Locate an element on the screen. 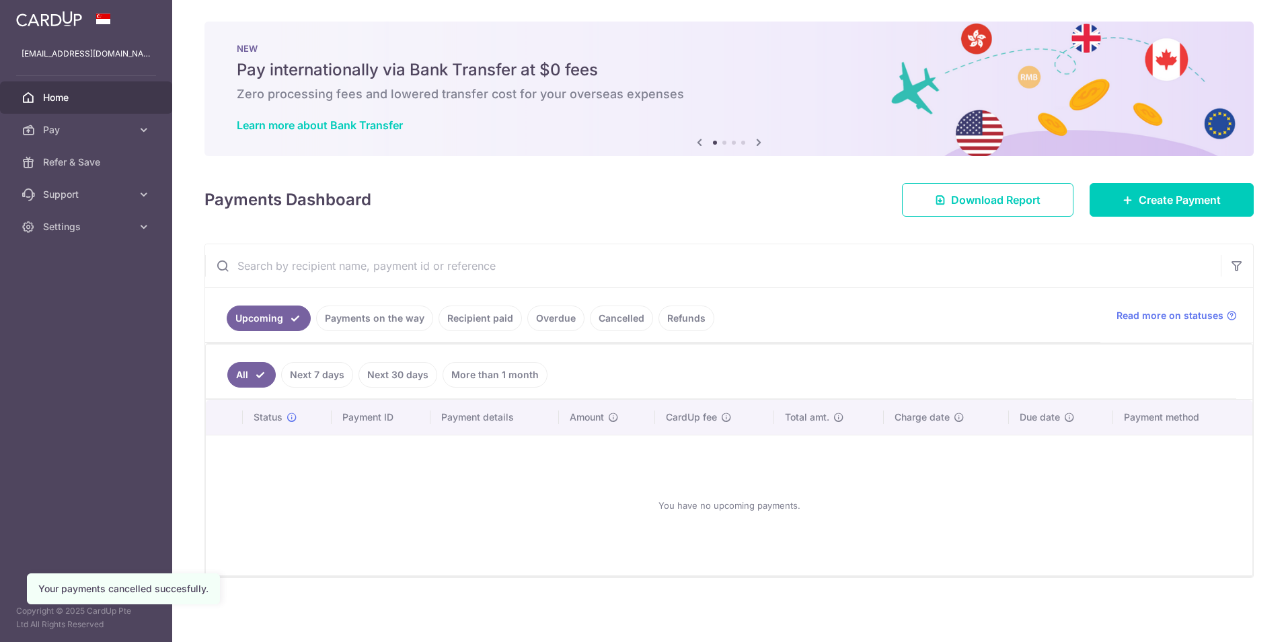  span: Support is located at coordinates (87, 194).